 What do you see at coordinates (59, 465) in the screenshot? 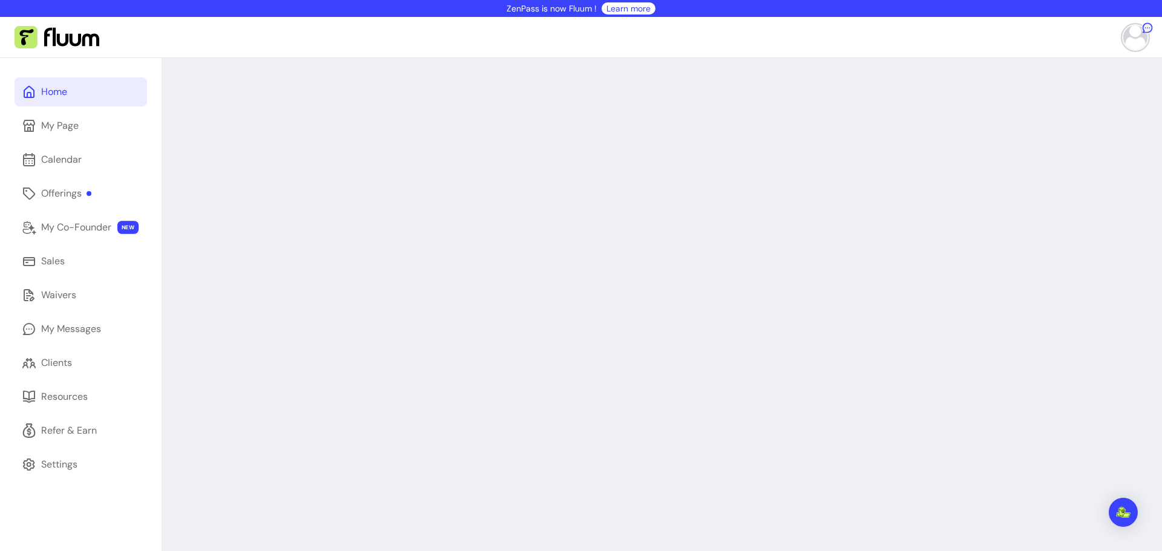
I see `div: Settings` at bounding box center [59, 465].